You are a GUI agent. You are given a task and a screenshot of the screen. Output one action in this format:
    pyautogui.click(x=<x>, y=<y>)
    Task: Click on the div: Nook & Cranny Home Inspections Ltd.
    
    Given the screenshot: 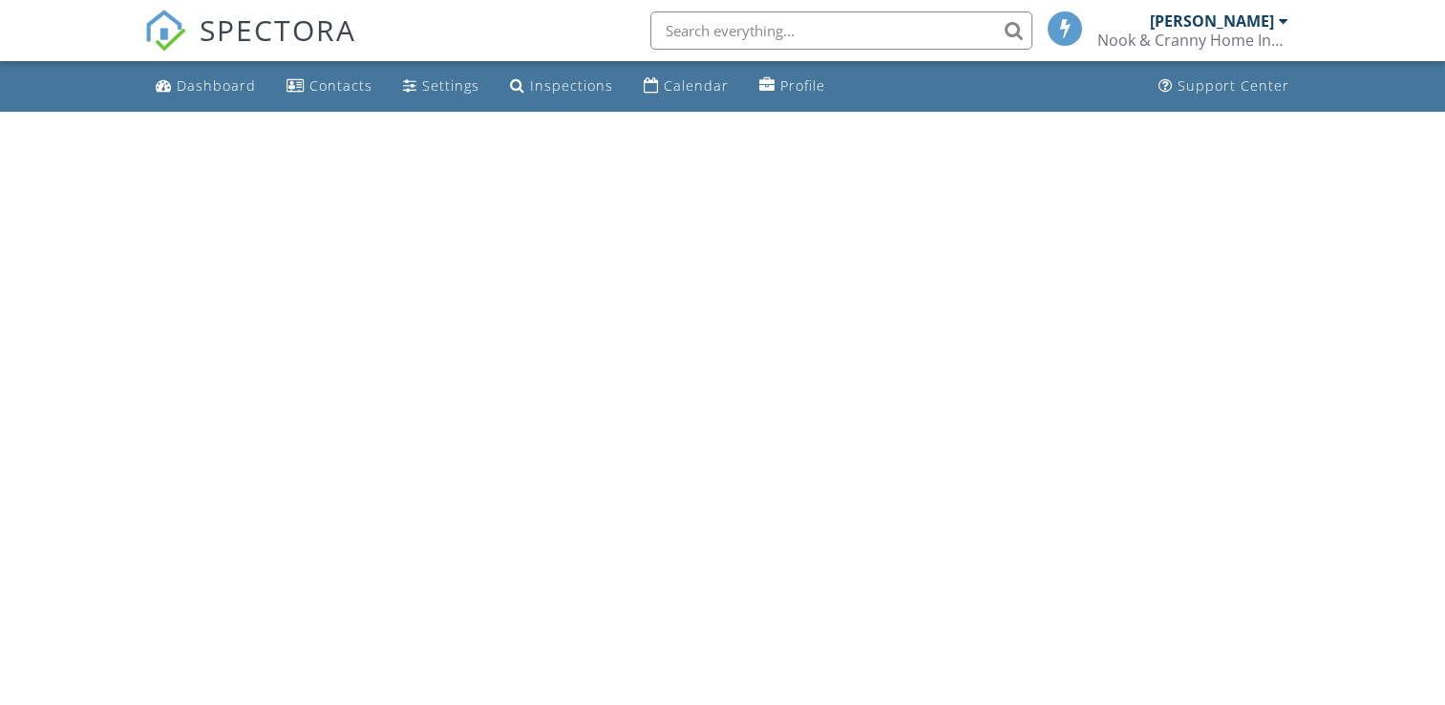 What is the action you would take?
    pyautogui.click(x=1192, y=40)
    